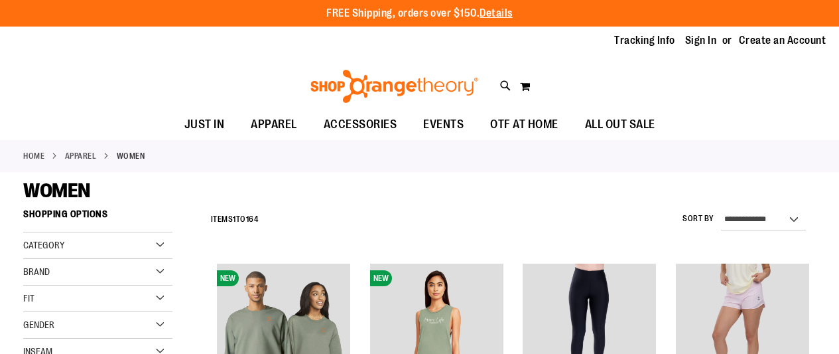 This screenshot has height=354, width=839. What do you see at coordinates (783, 40) in the screenshot?
I see `a: Create an Account` at bounding box center [783, 40].